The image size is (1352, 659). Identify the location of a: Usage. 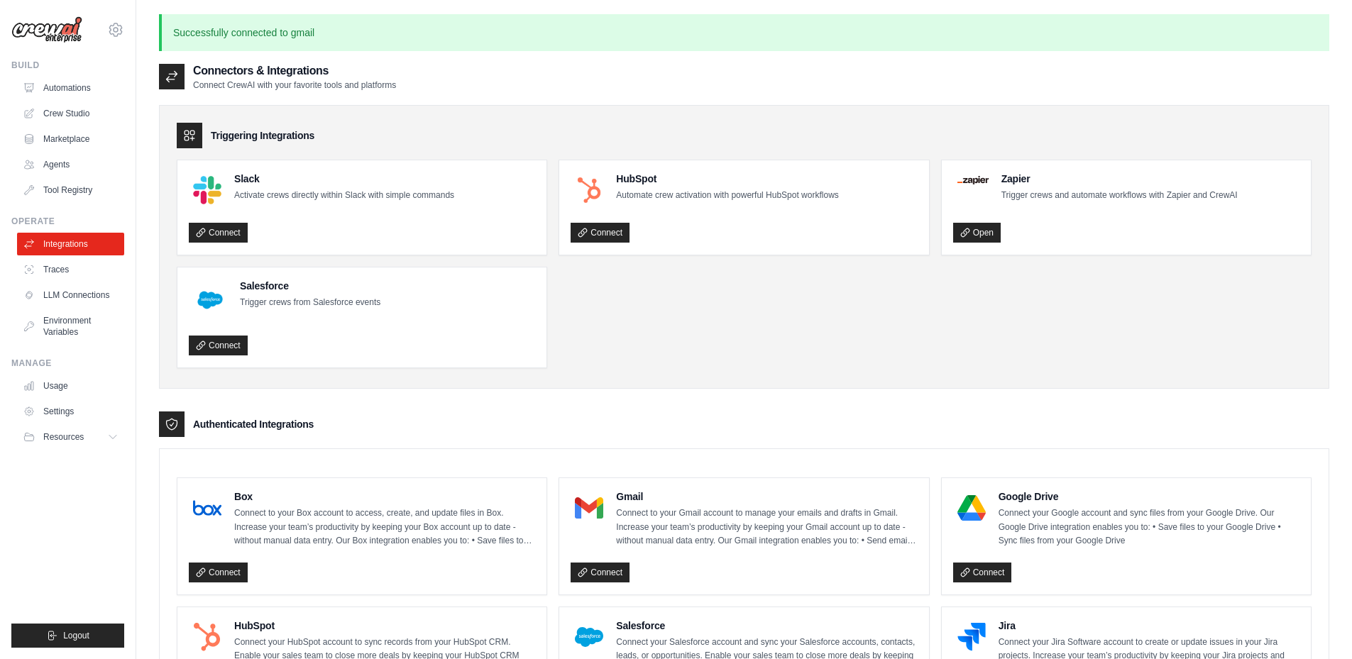
(70, 386).